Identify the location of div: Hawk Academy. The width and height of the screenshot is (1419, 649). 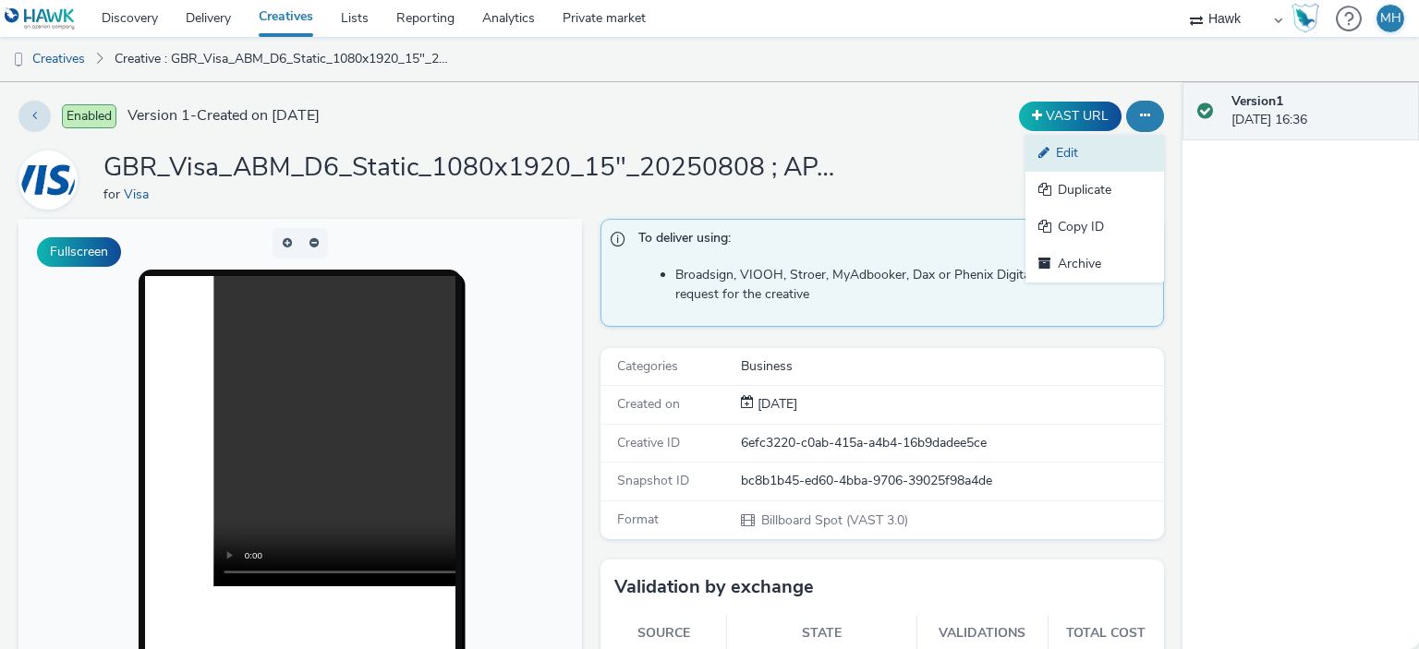
(1305, 18).